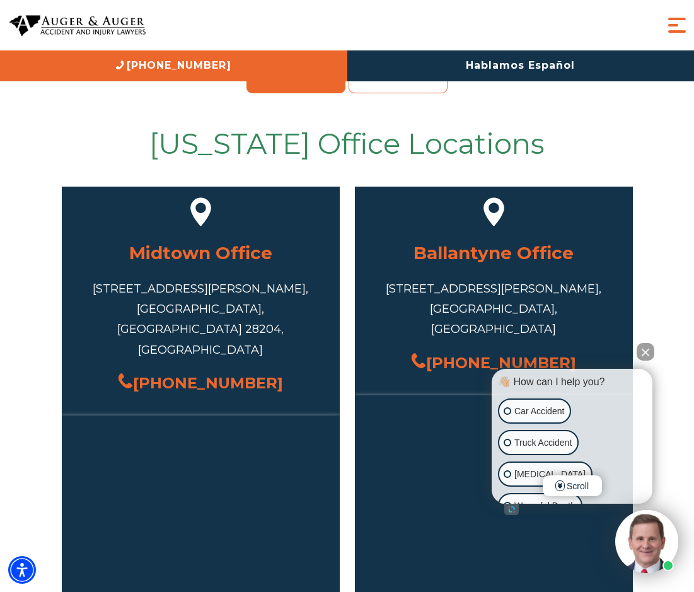 The image size is (694, 592). What do you see at coordinates (677, 25) in the screenshot?
I see `button: Menu` at bounding box center [677, 25].